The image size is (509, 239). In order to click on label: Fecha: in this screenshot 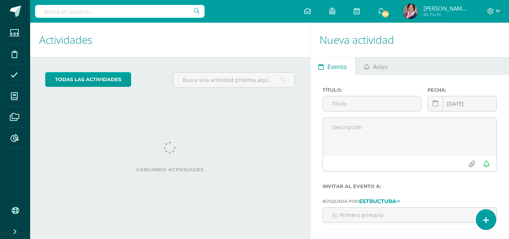, I will do `click(463, 90)`.